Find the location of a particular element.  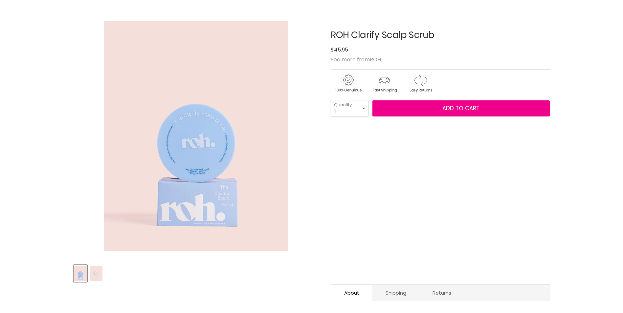

a: About is located at coordinates (352, 293).